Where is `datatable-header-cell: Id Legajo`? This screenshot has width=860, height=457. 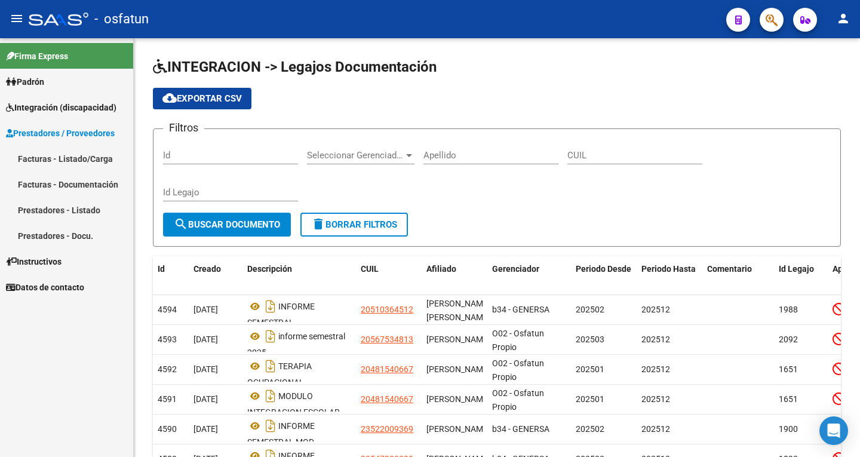 datatable-header-cell: Id Legajo is located at coordinates (801, 276).